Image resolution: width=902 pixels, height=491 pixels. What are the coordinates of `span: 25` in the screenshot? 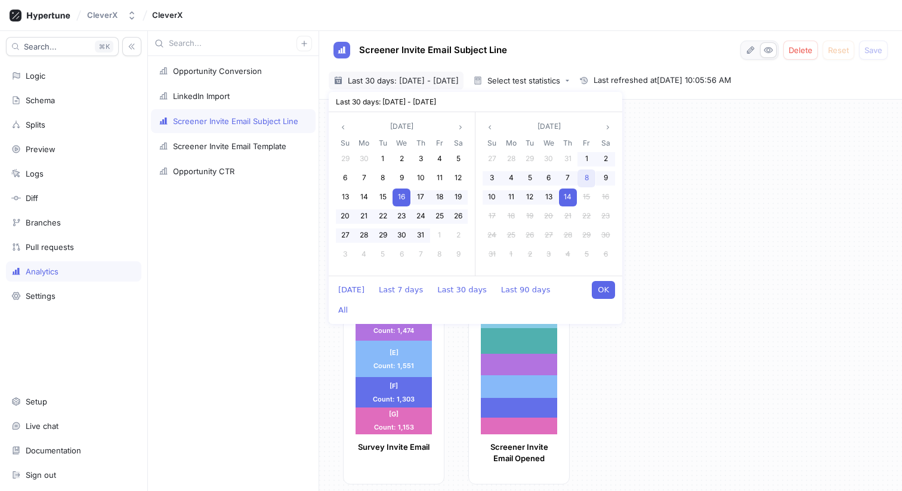 It's located at (440, 215).